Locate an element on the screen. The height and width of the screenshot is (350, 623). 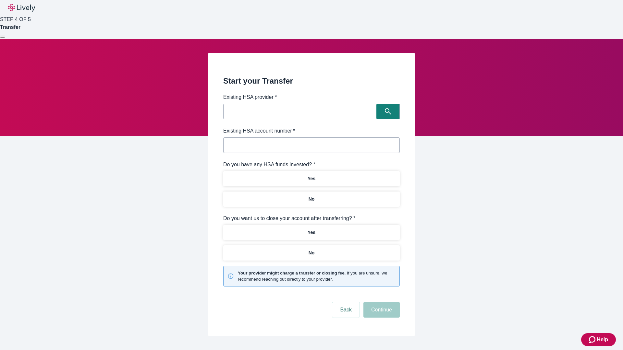
svg: Search icon is located at coordinates (388, 112).